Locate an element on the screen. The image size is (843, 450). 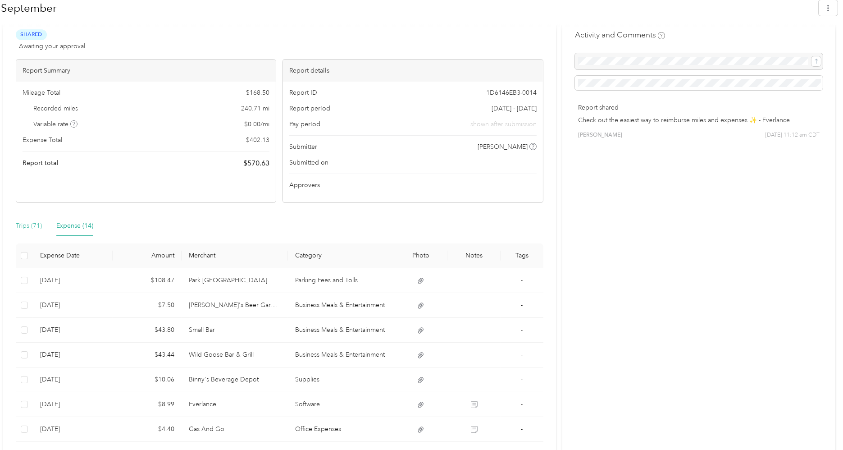
td: $7.50 is located at coordinates (147, 305).